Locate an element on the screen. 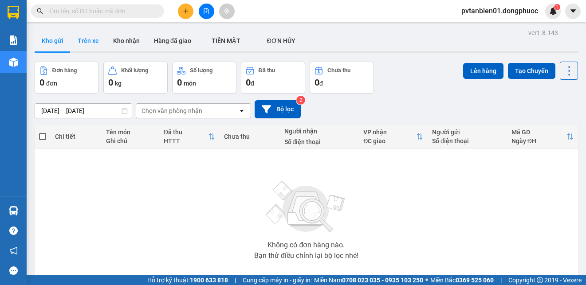 This screenshot has width=586, height=285. span: món is located at coordinates (190, 83).